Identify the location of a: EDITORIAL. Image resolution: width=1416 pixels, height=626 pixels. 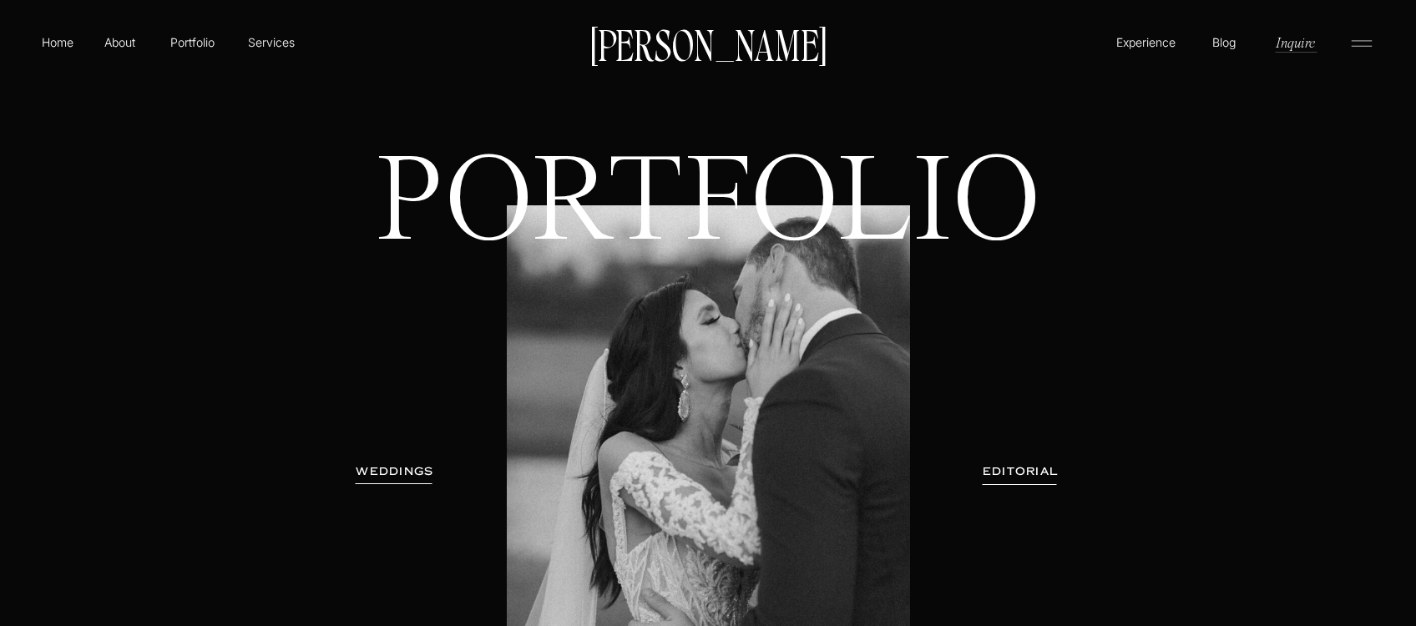
(1020, 472).